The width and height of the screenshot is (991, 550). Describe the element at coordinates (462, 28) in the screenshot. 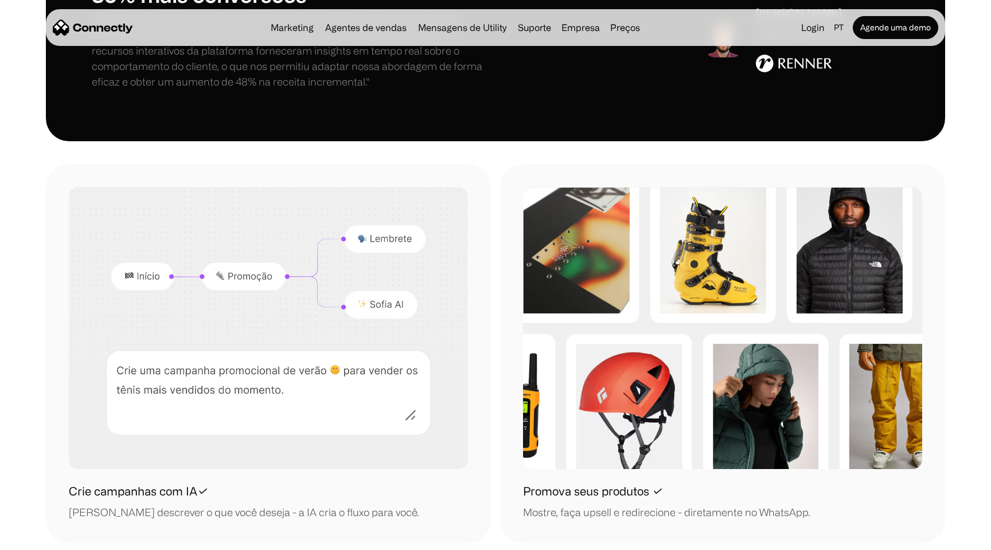

I see `a: Mensagens de Utility` at that location.